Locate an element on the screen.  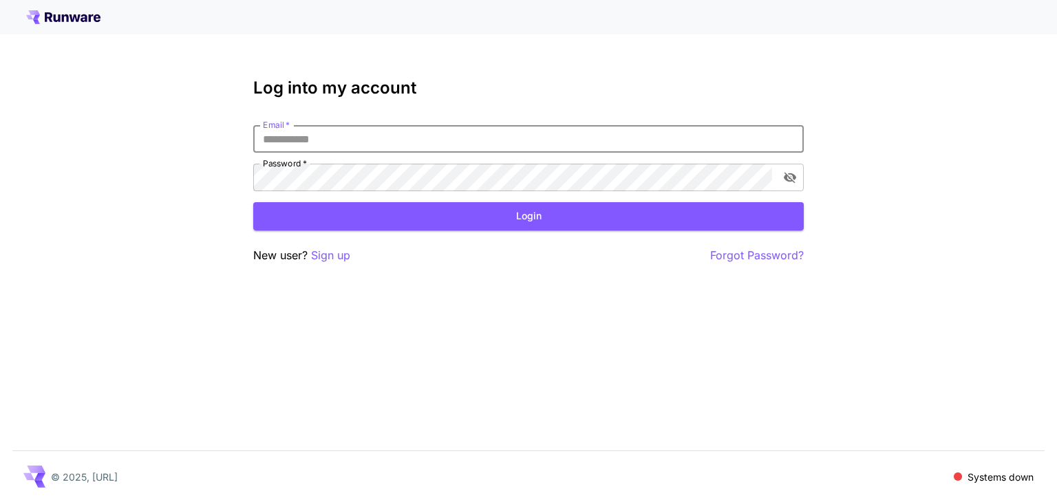
p: Systems down is located at coordinates (1001, 477).